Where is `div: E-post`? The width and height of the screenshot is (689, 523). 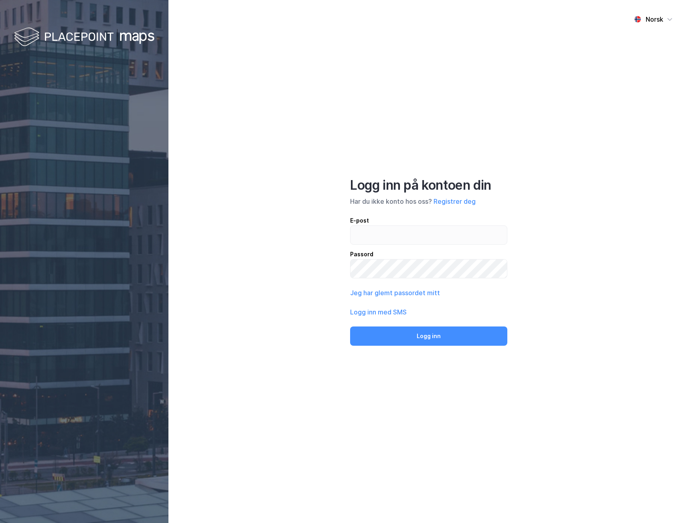
div: E-post is located at coordinates (428, 220).